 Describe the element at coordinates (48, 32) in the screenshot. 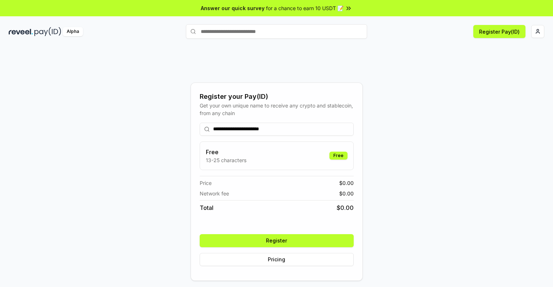

I see `img: pay_id` at that location.